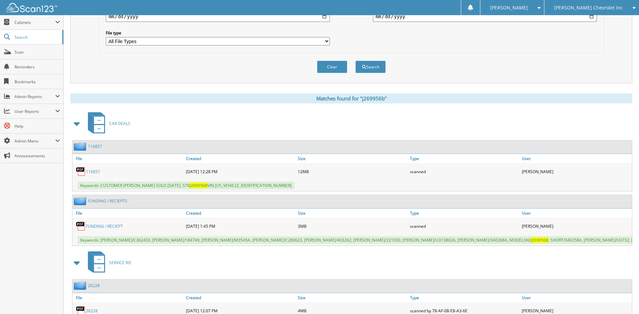  Describe the element at coordinates (35, 111) in the screenshot. I see `span: User Reports` at that location.